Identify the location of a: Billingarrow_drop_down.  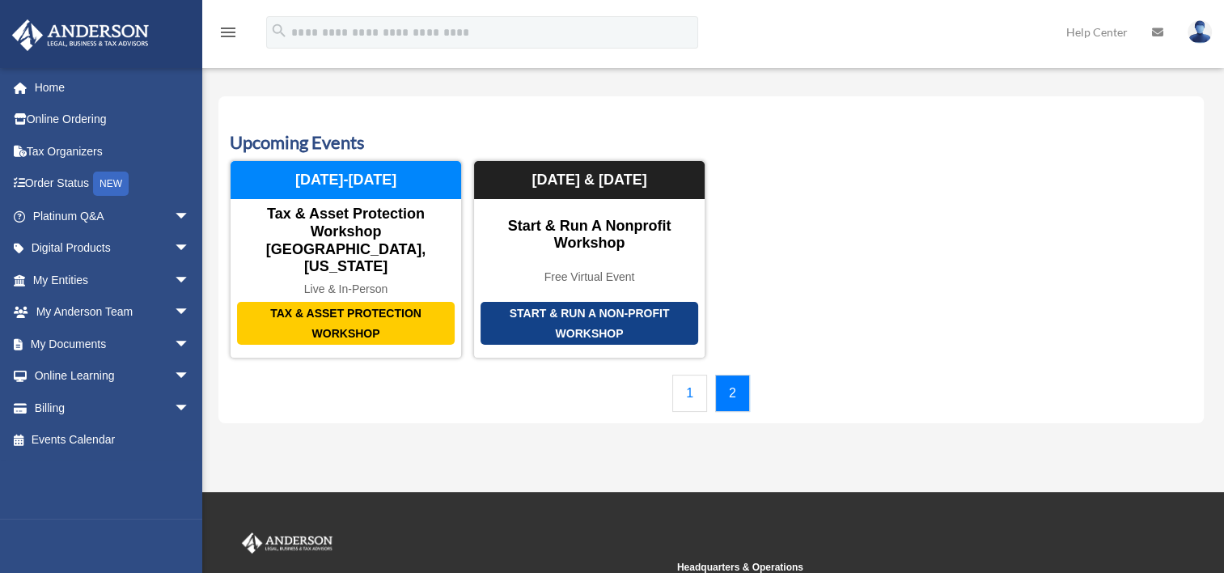
(112, 408).